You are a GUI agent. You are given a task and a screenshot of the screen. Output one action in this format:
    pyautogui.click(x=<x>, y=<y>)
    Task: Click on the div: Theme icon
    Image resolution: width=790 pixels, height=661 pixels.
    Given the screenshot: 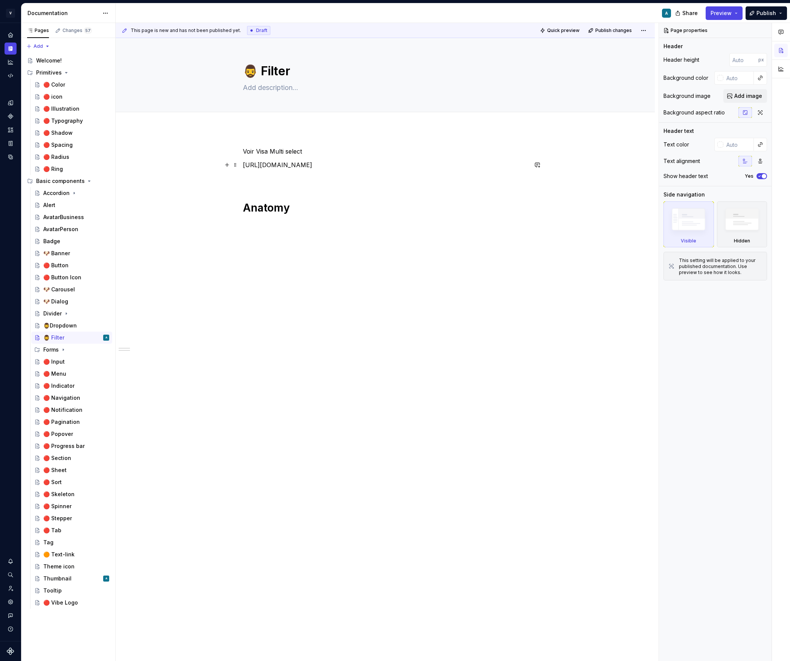 What is the action you would take?
    pyautogui.click(x=59, y=567)
    